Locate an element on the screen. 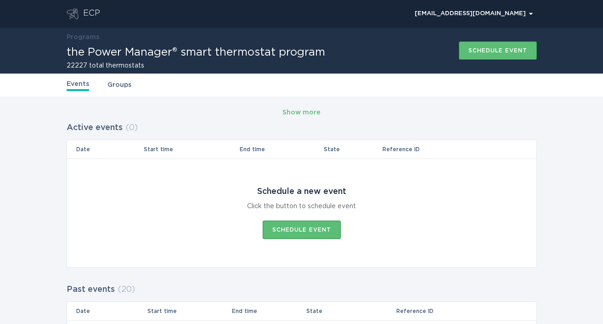 The width and height of the screenshot is (603, 324). button: Show more is located at coordinates (301, 113).